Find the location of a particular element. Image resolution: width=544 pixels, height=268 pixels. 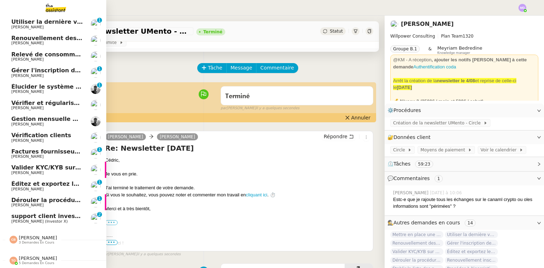

span: Utiliser la dernière version de l'article is located at coordinates (472, 235).